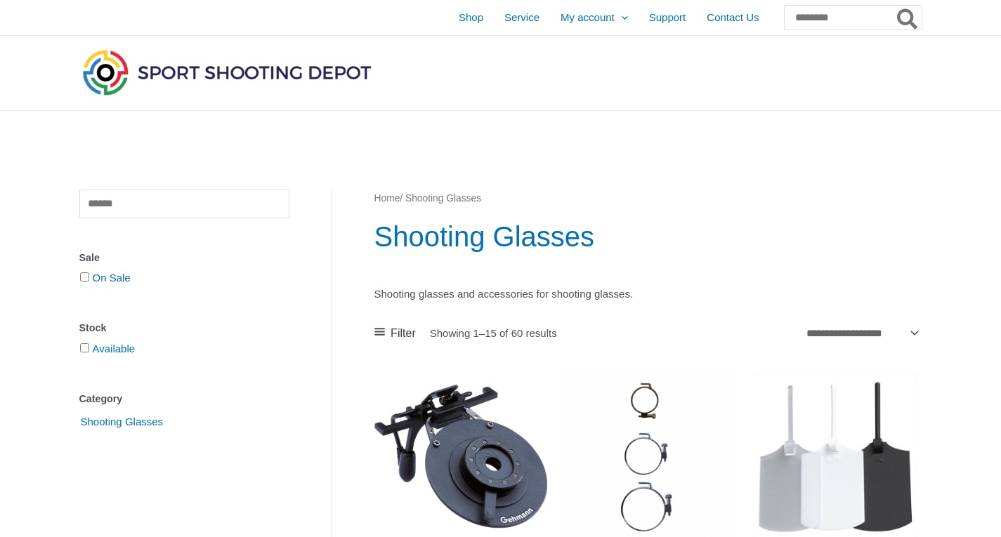 This screenshot has width=1001, height=537. Describe the element at coordinates (648, 199) in the screenshot. I see `nav: Breadcrumb` at that location.